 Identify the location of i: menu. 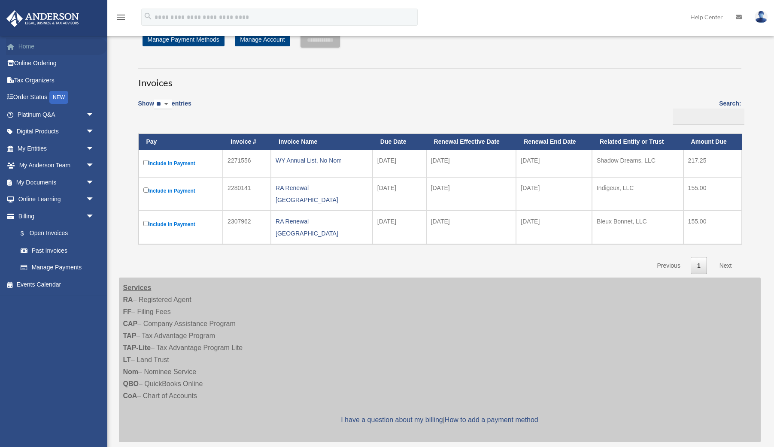
(121, 17).